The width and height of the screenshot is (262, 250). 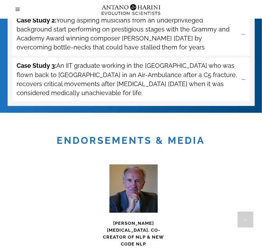 I want to click on span: Young aspiring musicians from an underprivileged background start performing on prestigious stage..., so click(x=128, y=34).